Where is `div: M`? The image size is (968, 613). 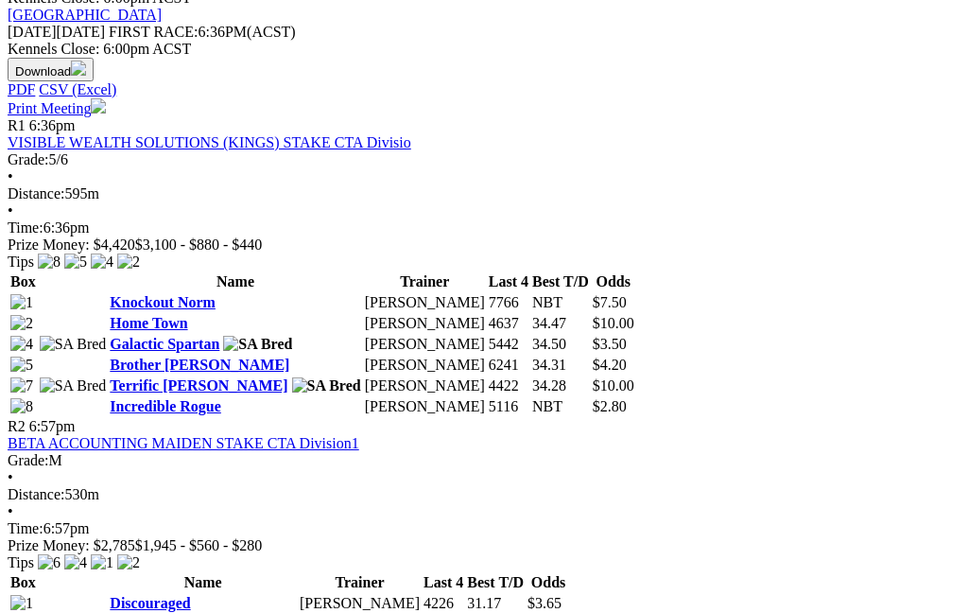
div: M is located at coordinates (484, 460).